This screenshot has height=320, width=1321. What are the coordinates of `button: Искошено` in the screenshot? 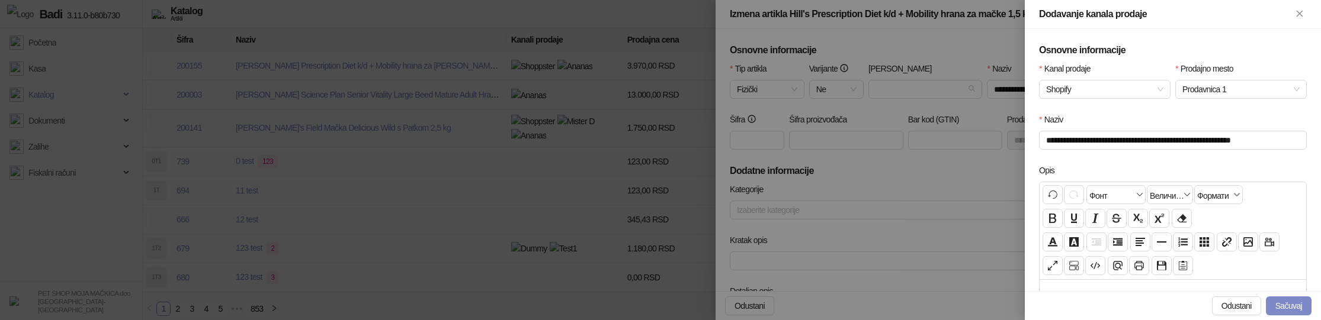 It's located at (1095, 219).